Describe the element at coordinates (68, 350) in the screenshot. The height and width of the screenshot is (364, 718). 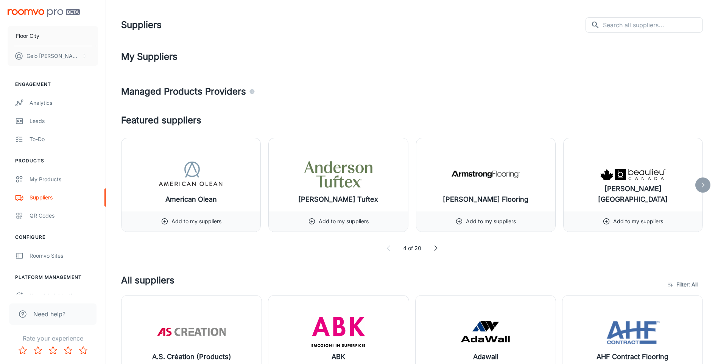
I see `button: Rate 4 star` at that location.